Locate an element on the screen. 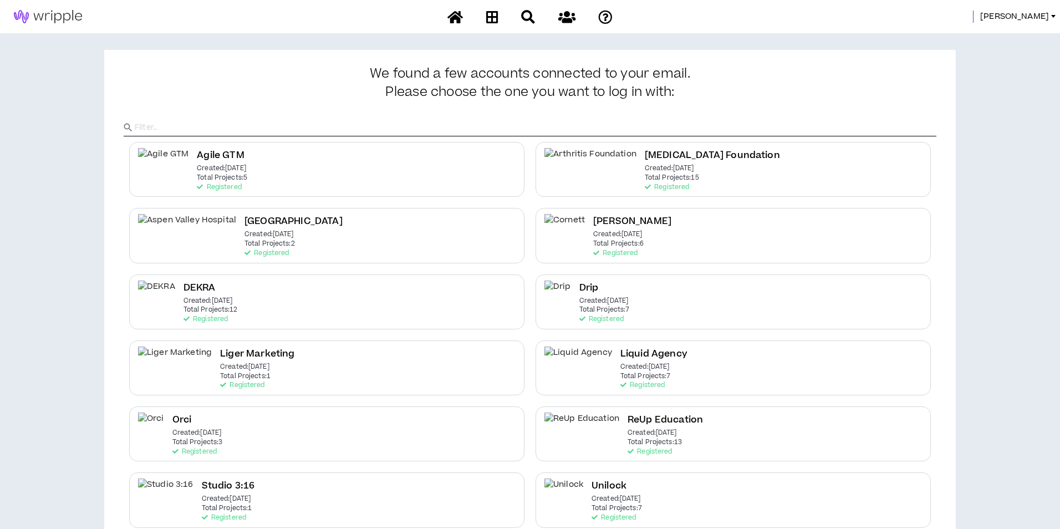 This screenshot has height=529, width=1060. img: Aspen Valley Hospital is located at coordinates (187, 226).